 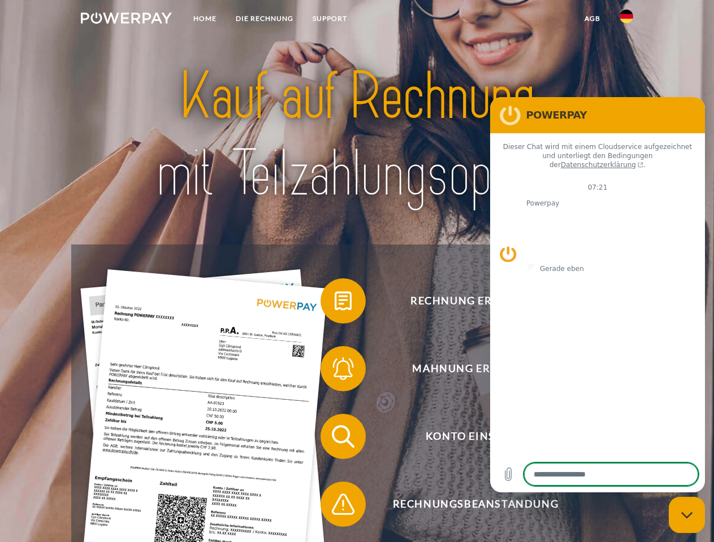 What do you see at coordinates (467, 301) in the screenshot?
I see `a: Rechnung erhalten?` at bounding box center [467, 301].